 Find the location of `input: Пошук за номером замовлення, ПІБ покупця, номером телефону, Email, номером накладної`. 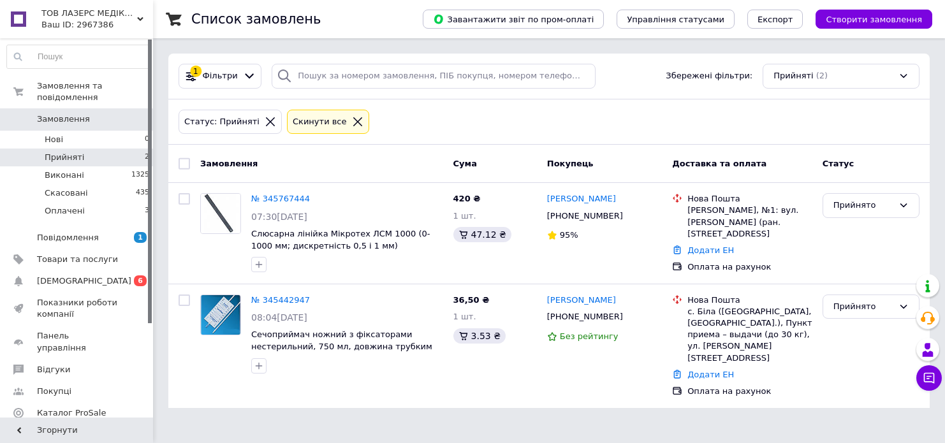

input: Пошук за номером замовлення, ПІБ покупця, номером телефону, Email, номером накладної is located at coordinates (434, 76).